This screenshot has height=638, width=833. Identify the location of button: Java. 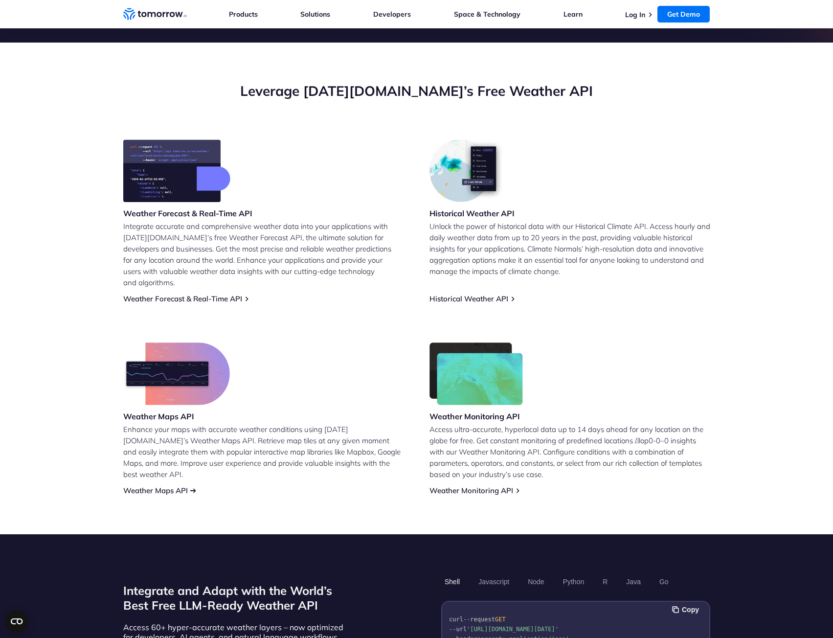
(633, 581).